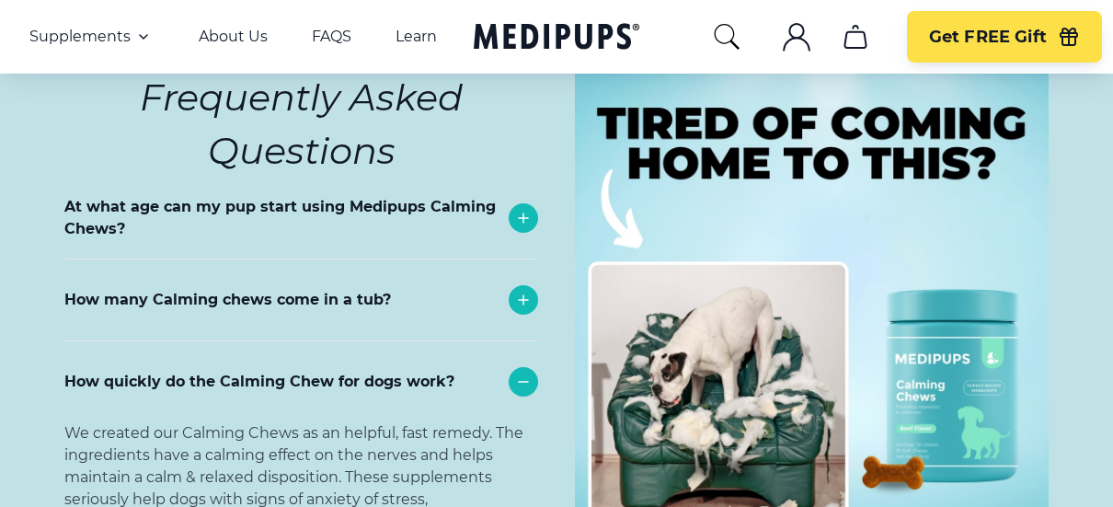 The width and height of the screenshot is (1113, 507). Describe the element at coordinates (80, 37) in the screenshot. I see `span: Supplements` at that location.